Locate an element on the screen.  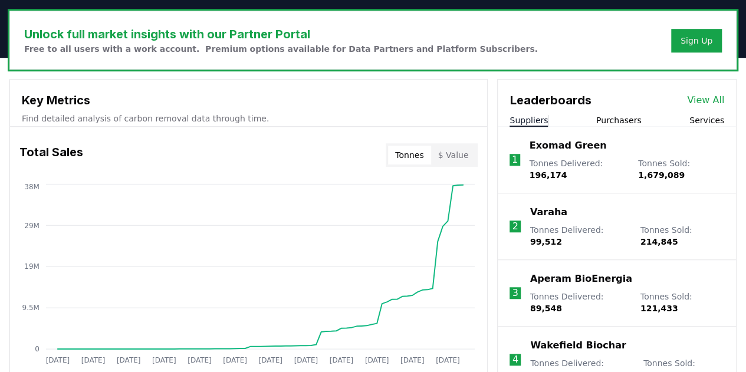
a: View All is located at coordinates (705, 100).